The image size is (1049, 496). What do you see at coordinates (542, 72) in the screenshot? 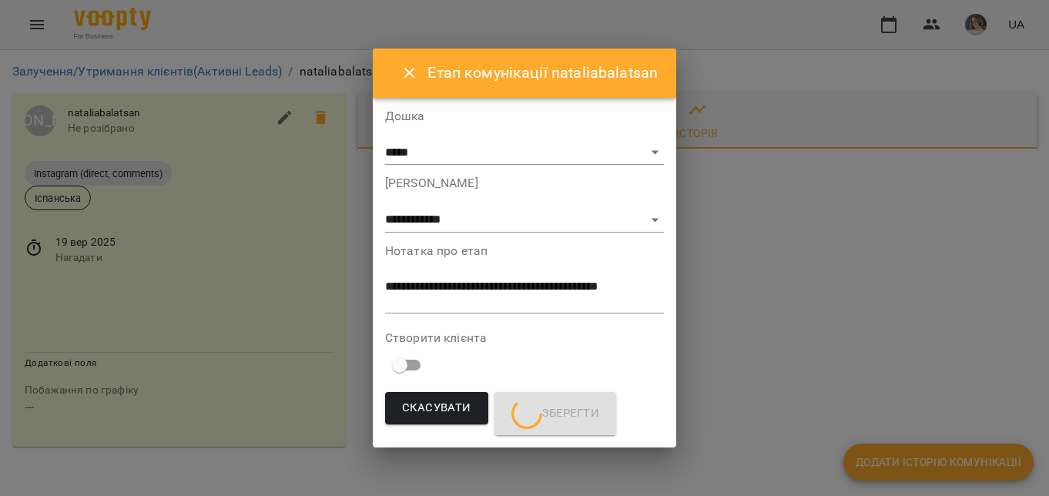
I see `h6: Етап комунікації nataliabalatsan` at bounding box center [542, 72].